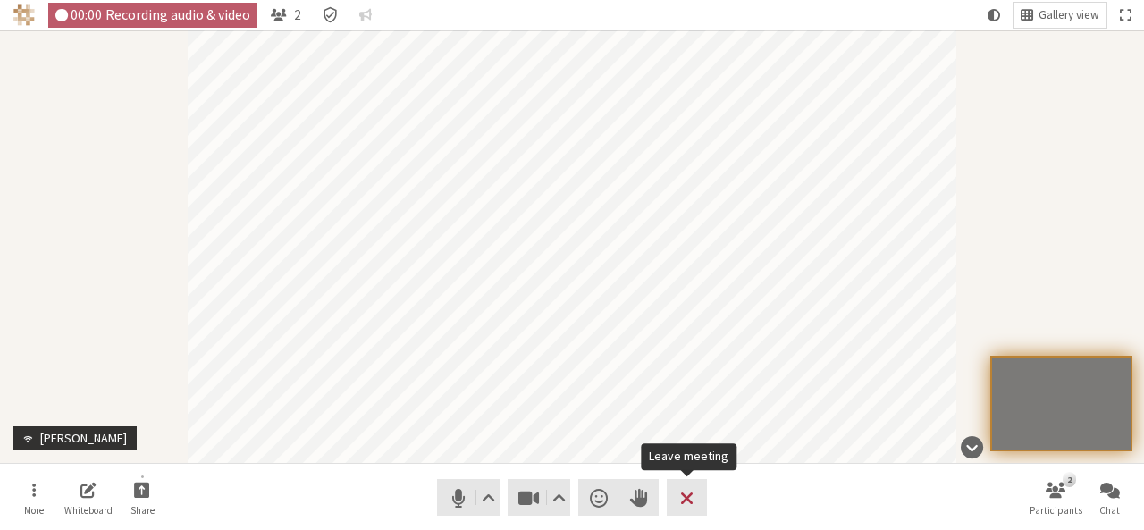 This screenshot has height=530, width=1144. Describe the element at coordinates (298, 14) in the screenshot. I see `span: 2` at that location.